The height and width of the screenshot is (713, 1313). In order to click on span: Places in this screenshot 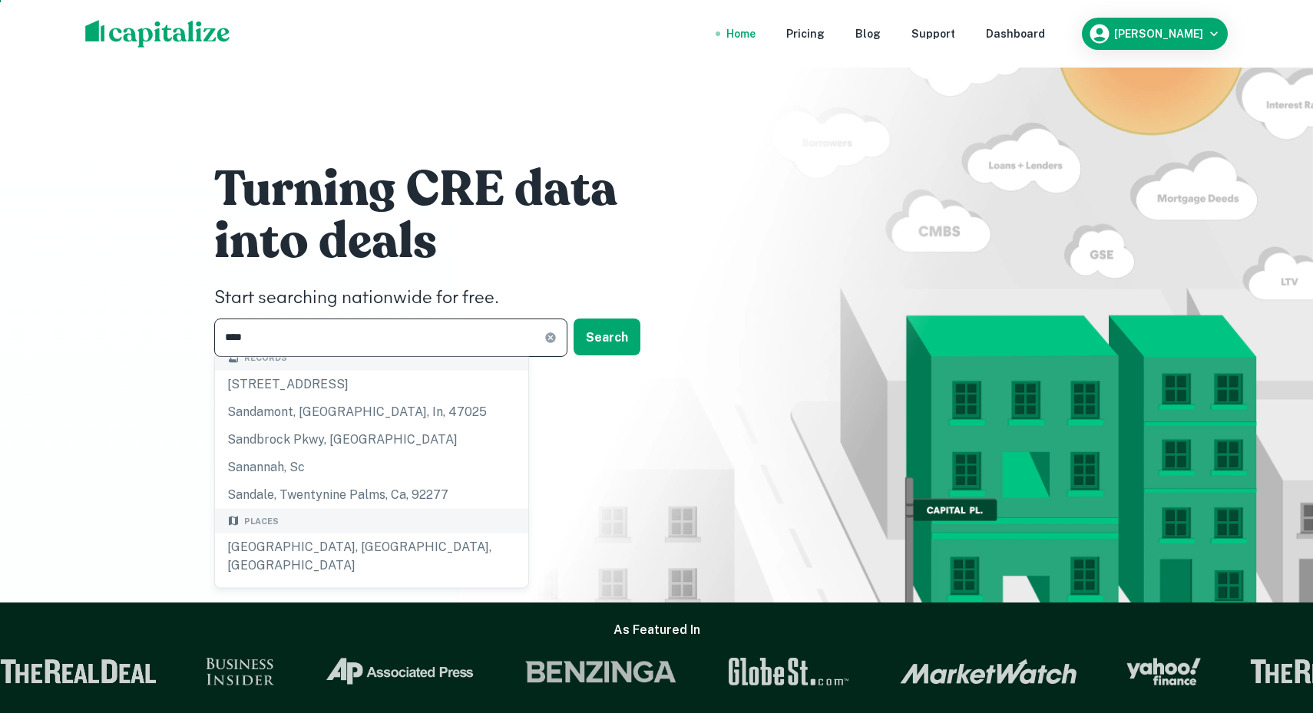, I will do `click(261, 520)`.